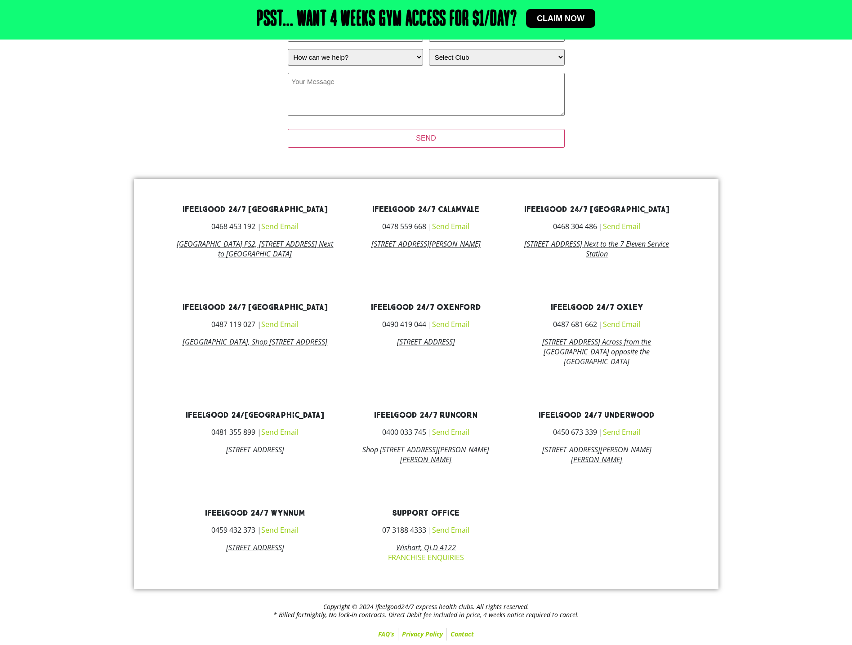 The width and height of the screenshot is (852, 645). Describe the element at coordinates (255, 432) in the screenshot. I see `h3: 0481 355 899 |` at that location.